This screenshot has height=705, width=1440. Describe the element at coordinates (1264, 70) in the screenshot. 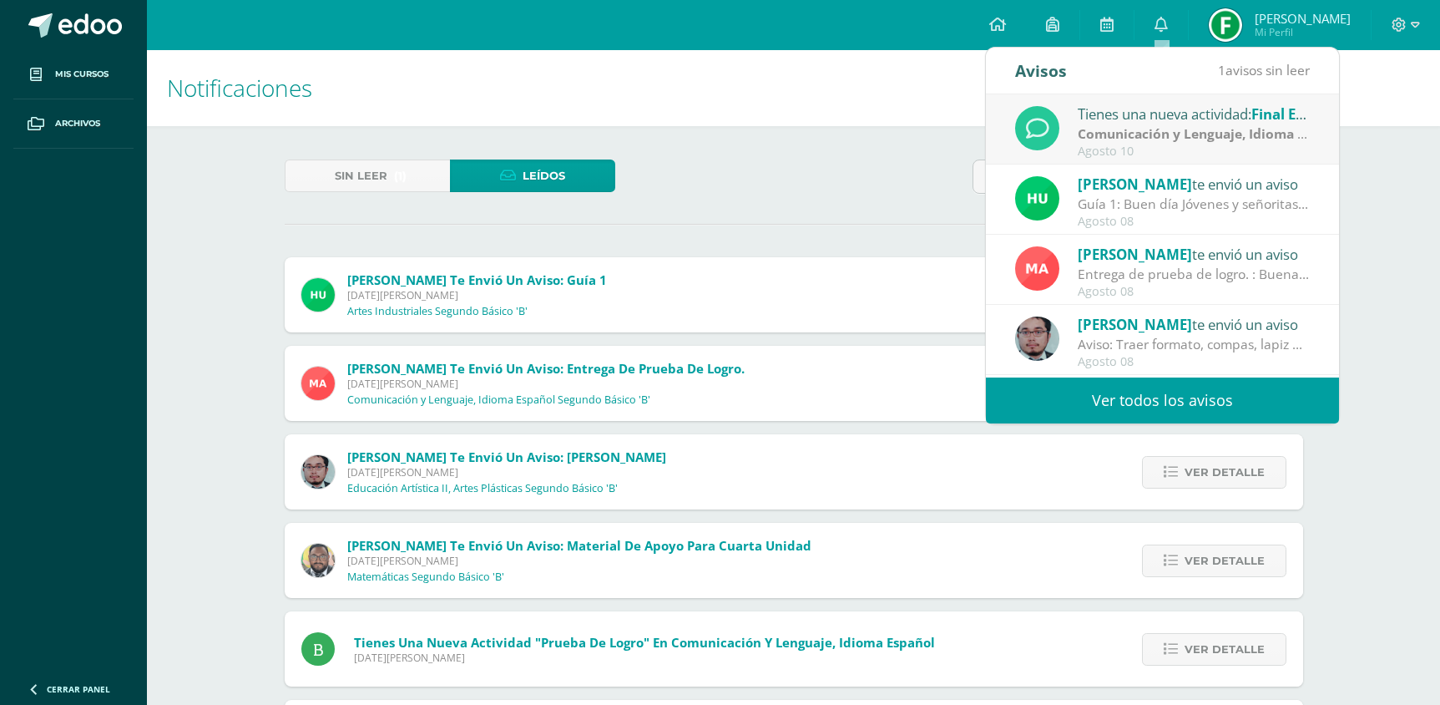

I see `span: avisos sin leer` at that location.